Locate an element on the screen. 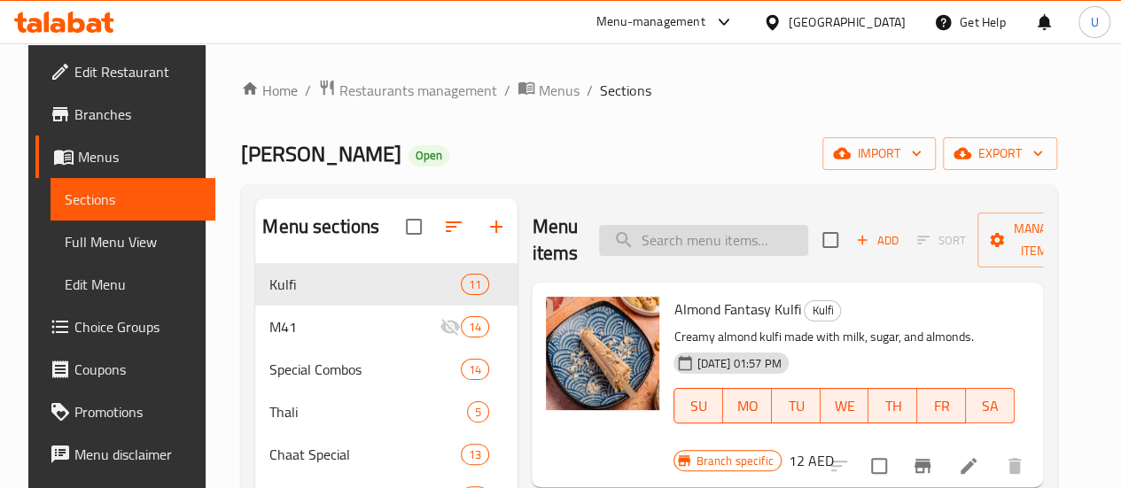 Image resolution: width=1121 pixels, height=488 pixels. span: Add is located at coordinates (877, 240).